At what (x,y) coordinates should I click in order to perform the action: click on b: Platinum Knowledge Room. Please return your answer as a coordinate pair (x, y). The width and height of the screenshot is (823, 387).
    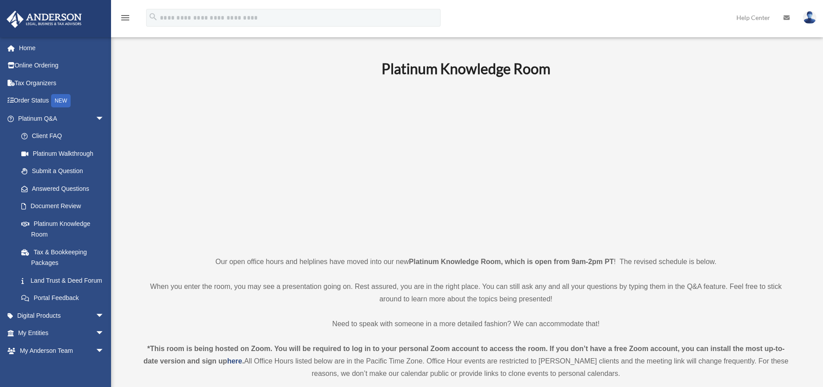
    Looking at the image, I should click on (466, 68).